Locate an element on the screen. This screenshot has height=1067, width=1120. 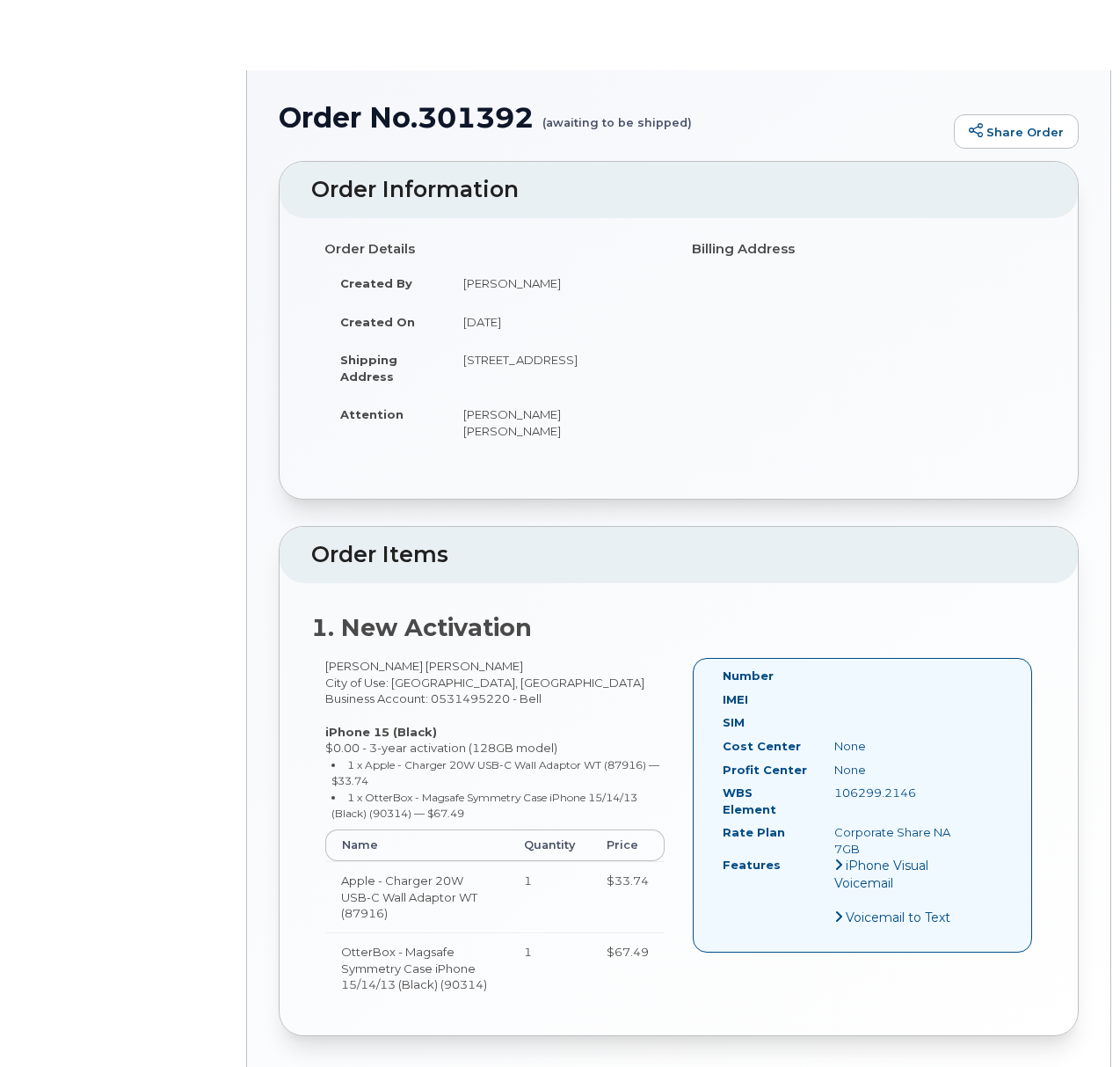
div: Corporate Share NA 7GB is located at coordinates (899, 840).